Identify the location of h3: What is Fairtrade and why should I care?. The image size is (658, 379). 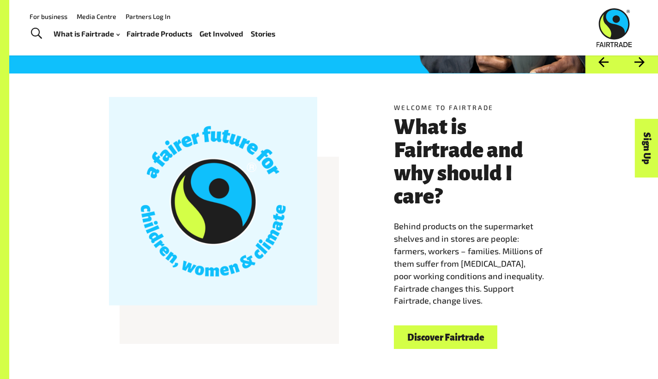
(476, 162).